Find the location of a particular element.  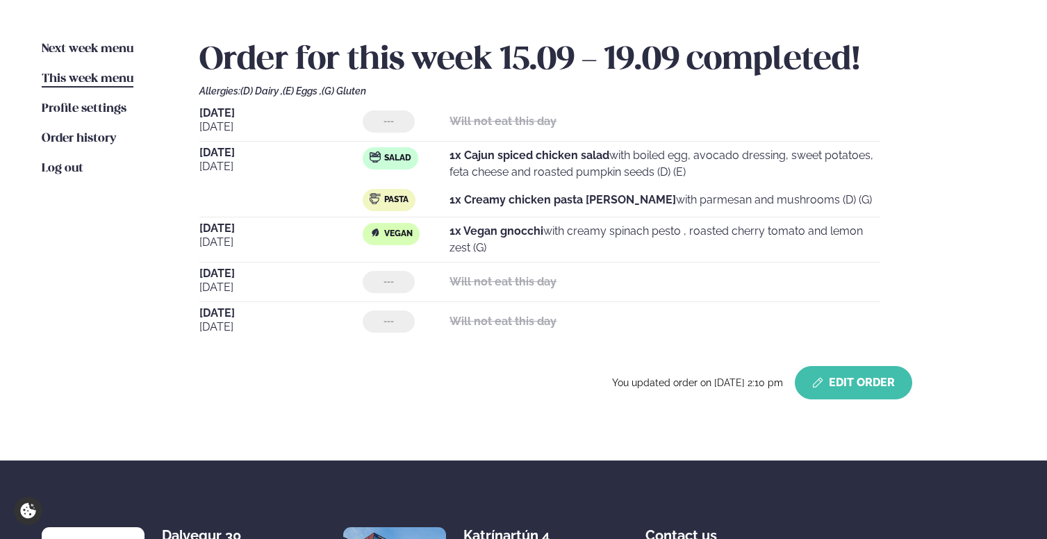

a: Cookie settings is located at coordinates (28, 510).